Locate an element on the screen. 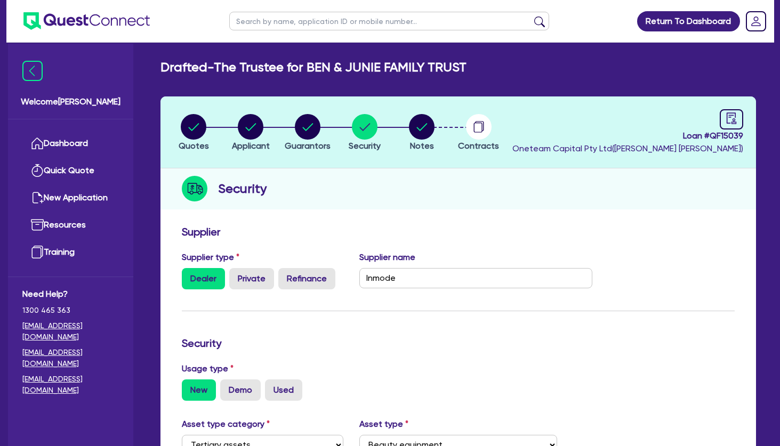  button: Quotes is located at coordinates (194, 133).